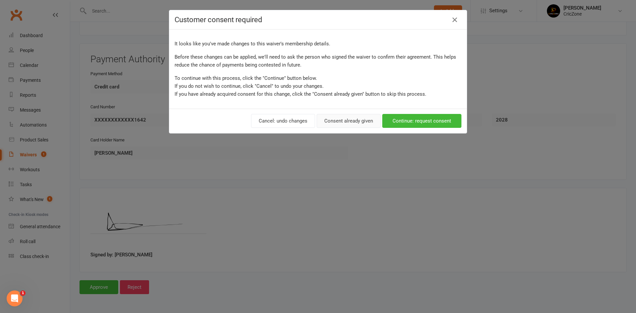  I want to click on p: To continue with this process, click the "Continue" button below. If you do not wish to continue,..., so click(318, 86).